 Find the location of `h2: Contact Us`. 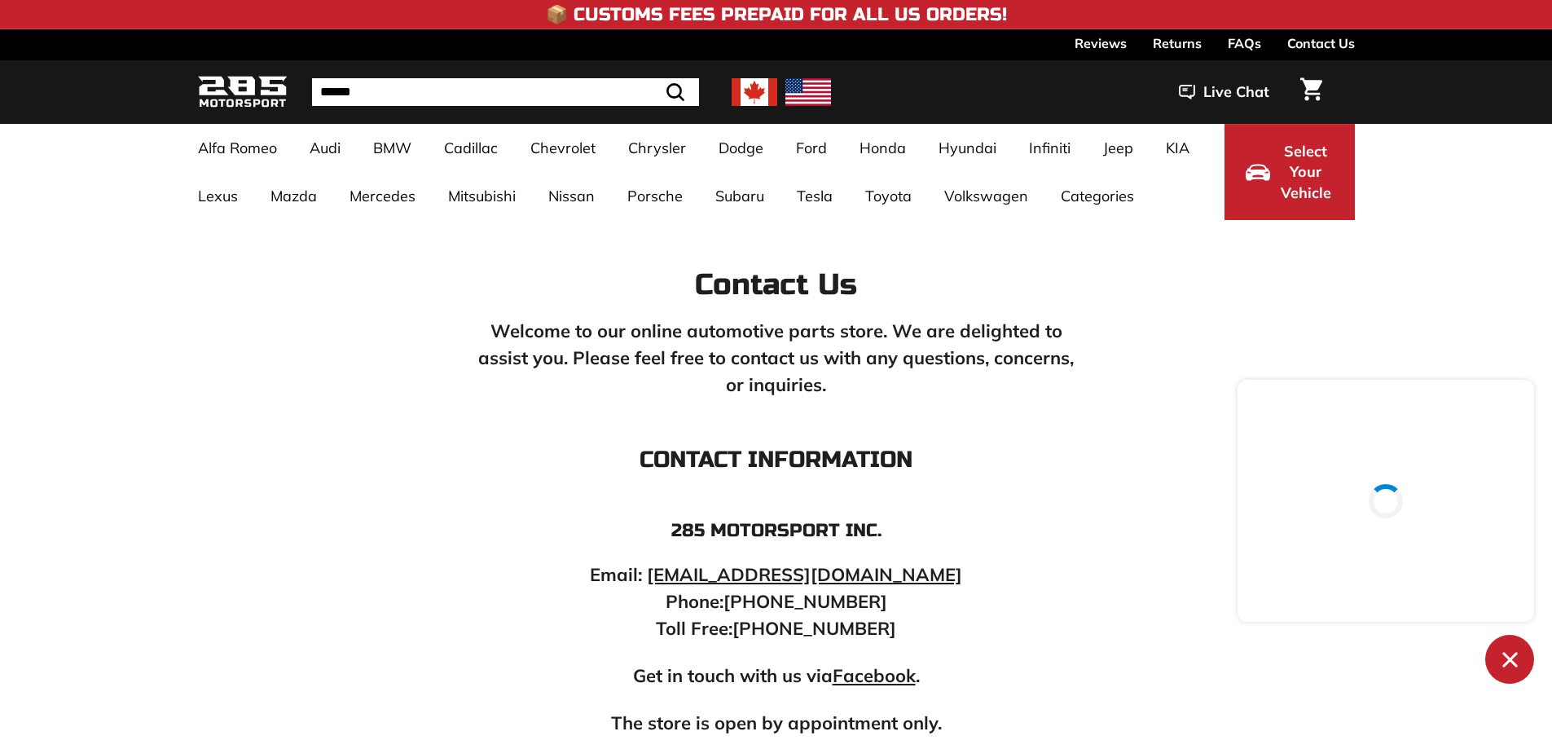

h2: Contact Us is located at coordinates (777, 285).